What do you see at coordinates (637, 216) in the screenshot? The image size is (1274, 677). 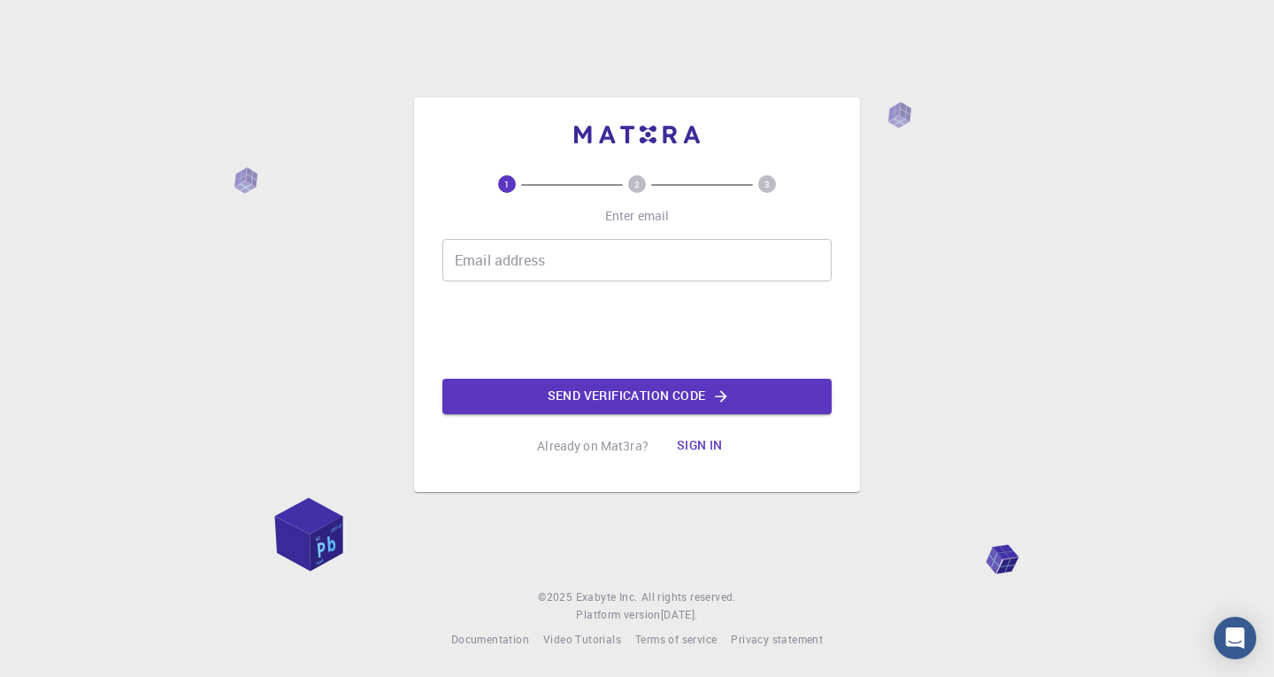 I see `p: Enter email` at bounding box center [637, 216].